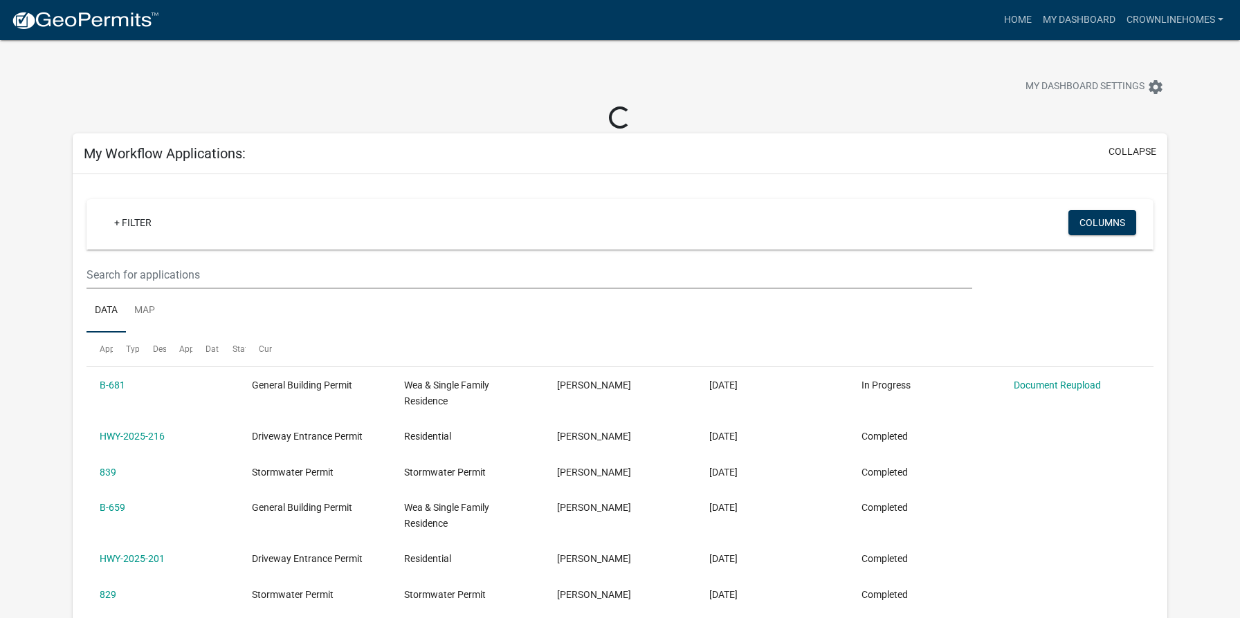  What do you see at coordinates (132, 559) in the screenshot?
I see `a: HWY-2025-201` at bounding box center [132, 559].